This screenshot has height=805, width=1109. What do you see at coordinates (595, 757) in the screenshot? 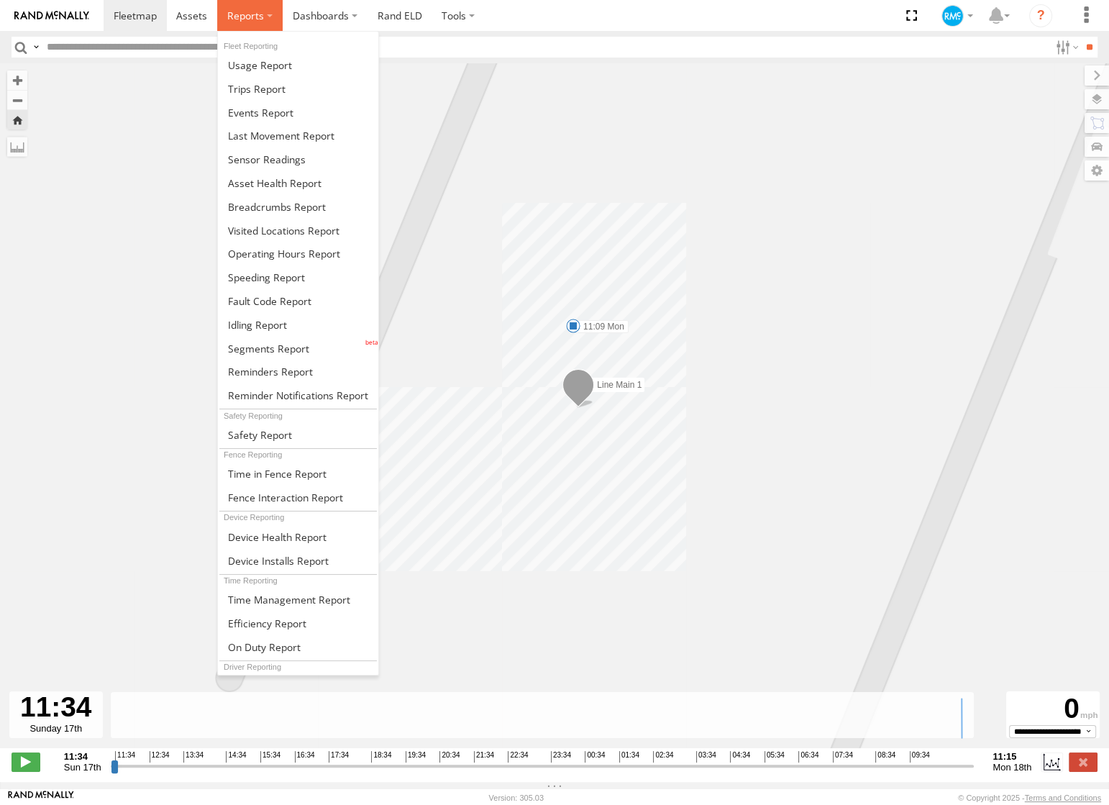
I see `span: 00:34` at bounding box center [595, 757].